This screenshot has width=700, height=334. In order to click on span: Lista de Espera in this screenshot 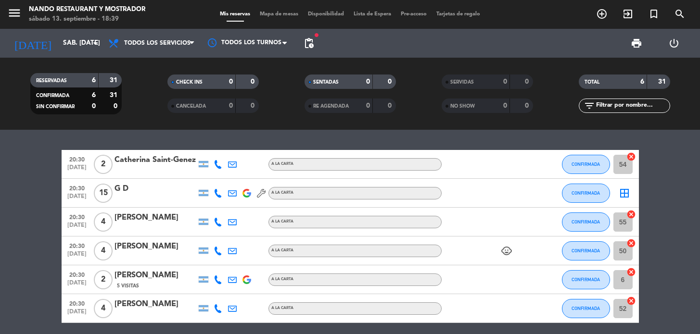, I will do `click(372, 14)`.